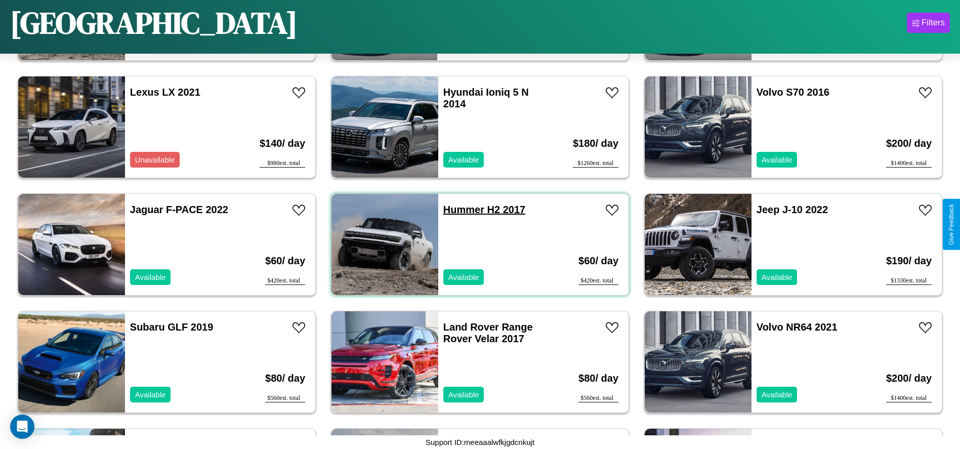 The width and height of the screenshot is (960, 449). What do you see at coordinates (595, 163) in the screenshot?
I see `div: $ 1260 est. total` at bounding box center [595, 163].